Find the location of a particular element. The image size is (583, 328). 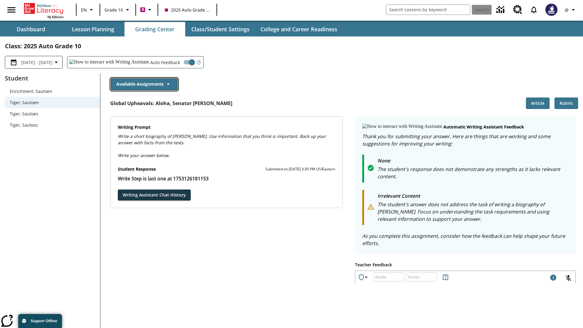

img: Avatar is located at coordinates (552, 10).